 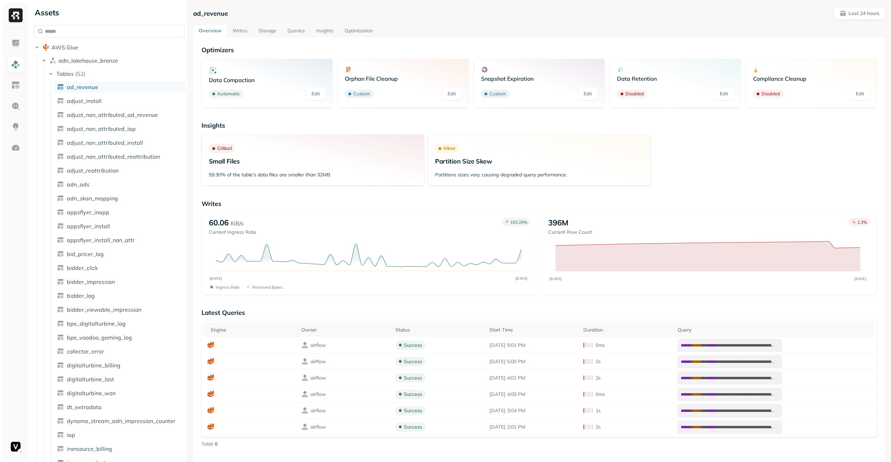 I want to click on p: Sep 16, 2025 5:01 PM, so click(x=533, y=345).